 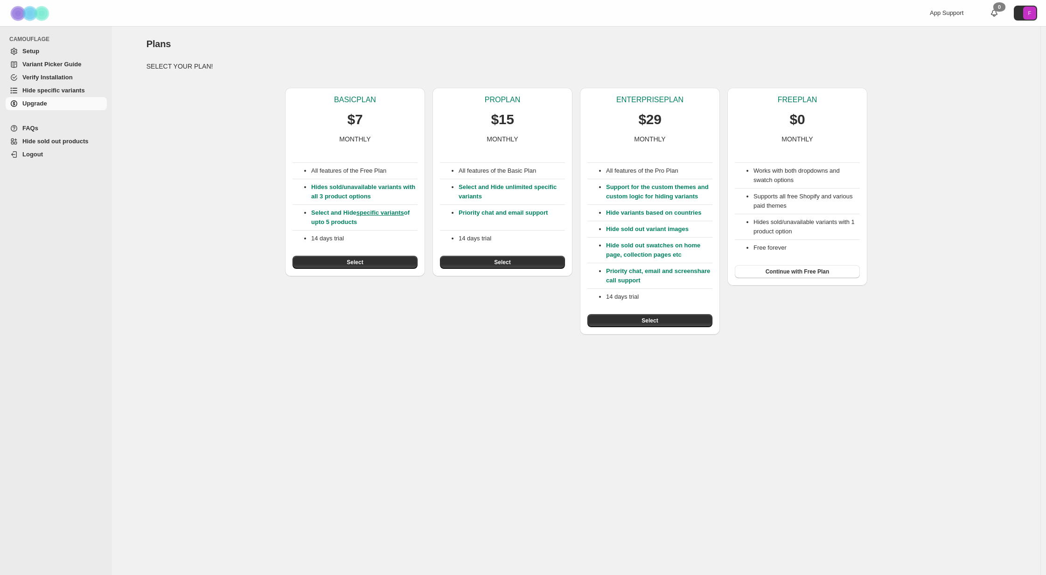 What do you see at coordinates (159, 44) in the screenshot?
I see `span: Plans` at bounding box center [159, 44].